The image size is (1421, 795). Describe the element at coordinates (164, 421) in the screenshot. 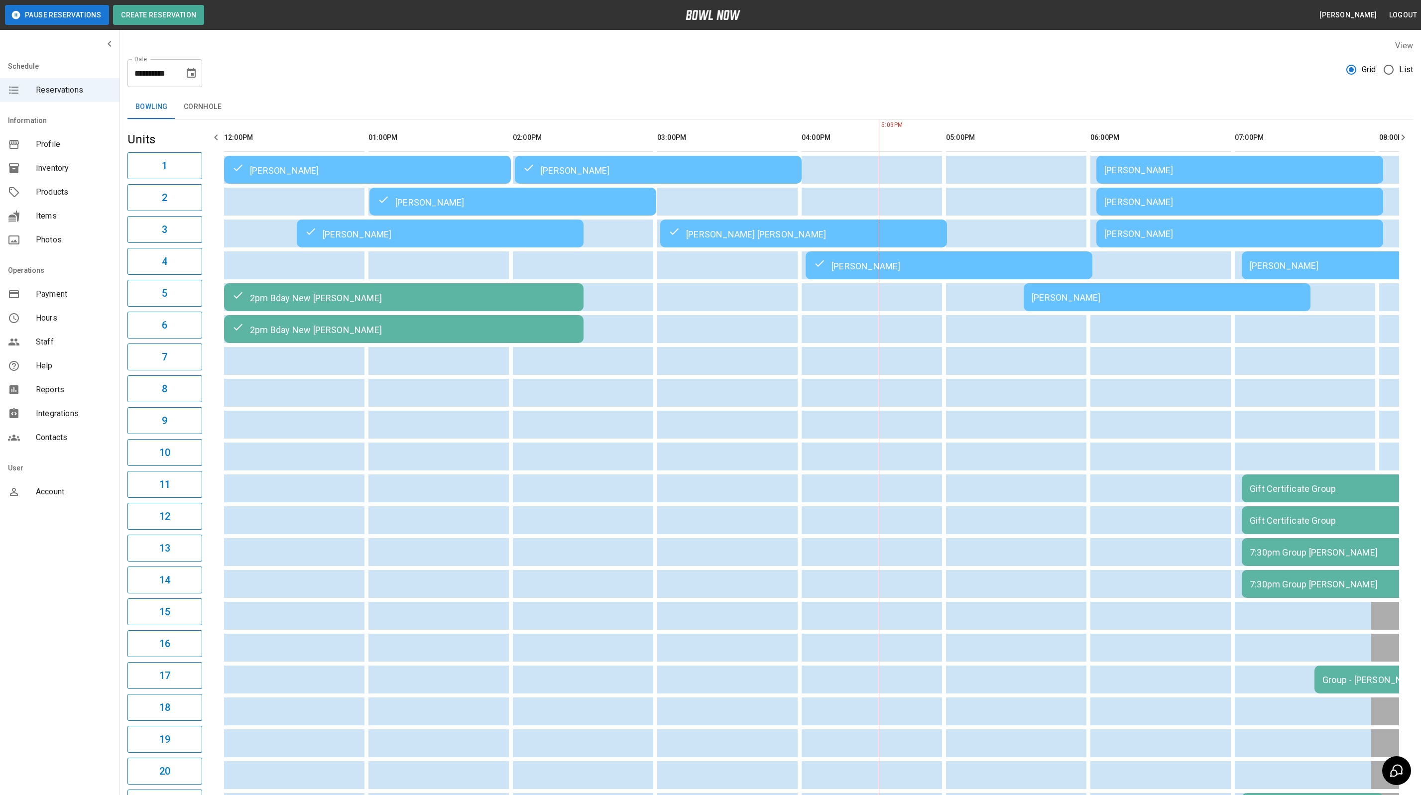

I see `h6: 9` at that location.